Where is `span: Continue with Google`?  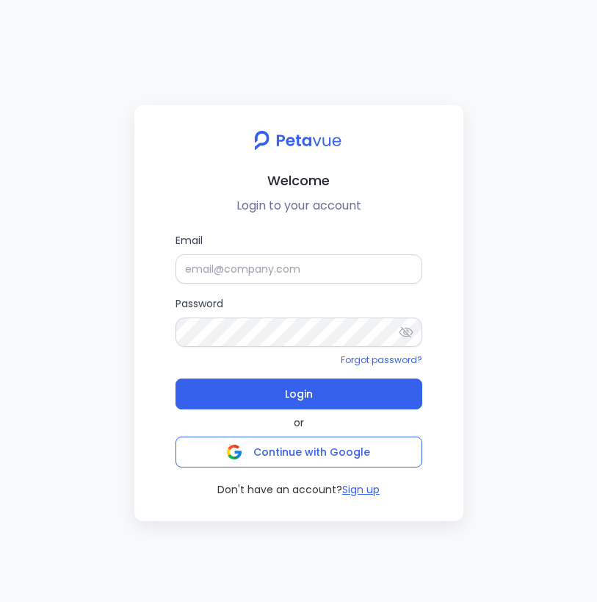 span: Continue with Google is located at coordinates (311, 452).